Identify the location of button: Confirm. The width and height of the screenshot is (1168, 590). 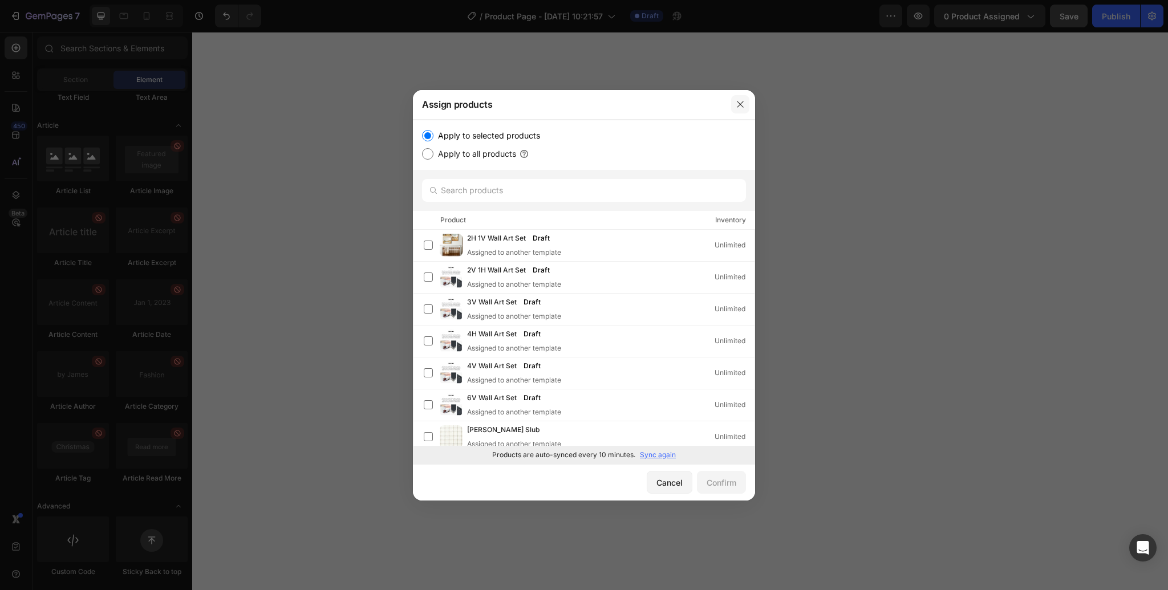
(722, 483).